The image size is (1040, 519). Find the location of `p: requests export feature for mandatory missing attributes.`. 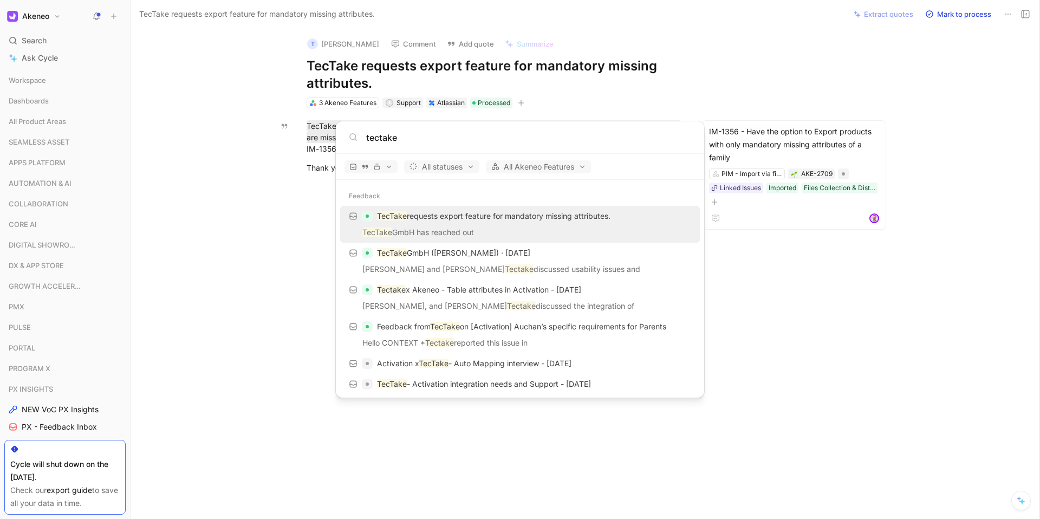

p: requests export feature for mandatory missing attributes. is located at coordinates (493, 216).